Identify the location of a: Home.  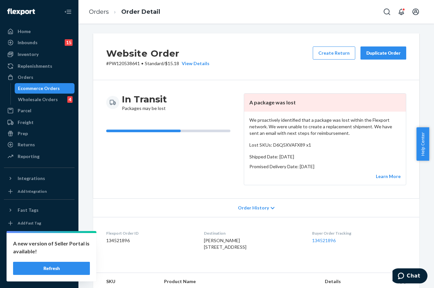
(39, 31).